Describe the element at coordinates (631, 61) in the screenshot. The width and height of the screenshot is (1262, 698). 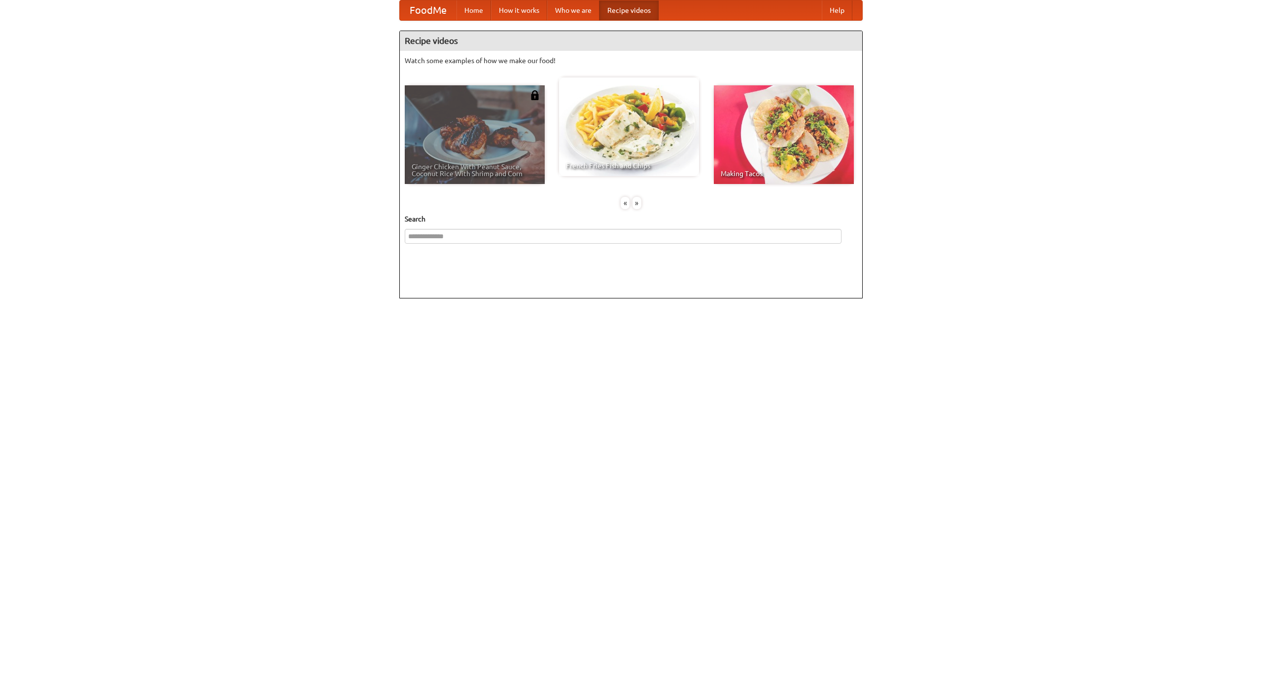
I see `p: Watch some examples of how we make our food!` at that location.